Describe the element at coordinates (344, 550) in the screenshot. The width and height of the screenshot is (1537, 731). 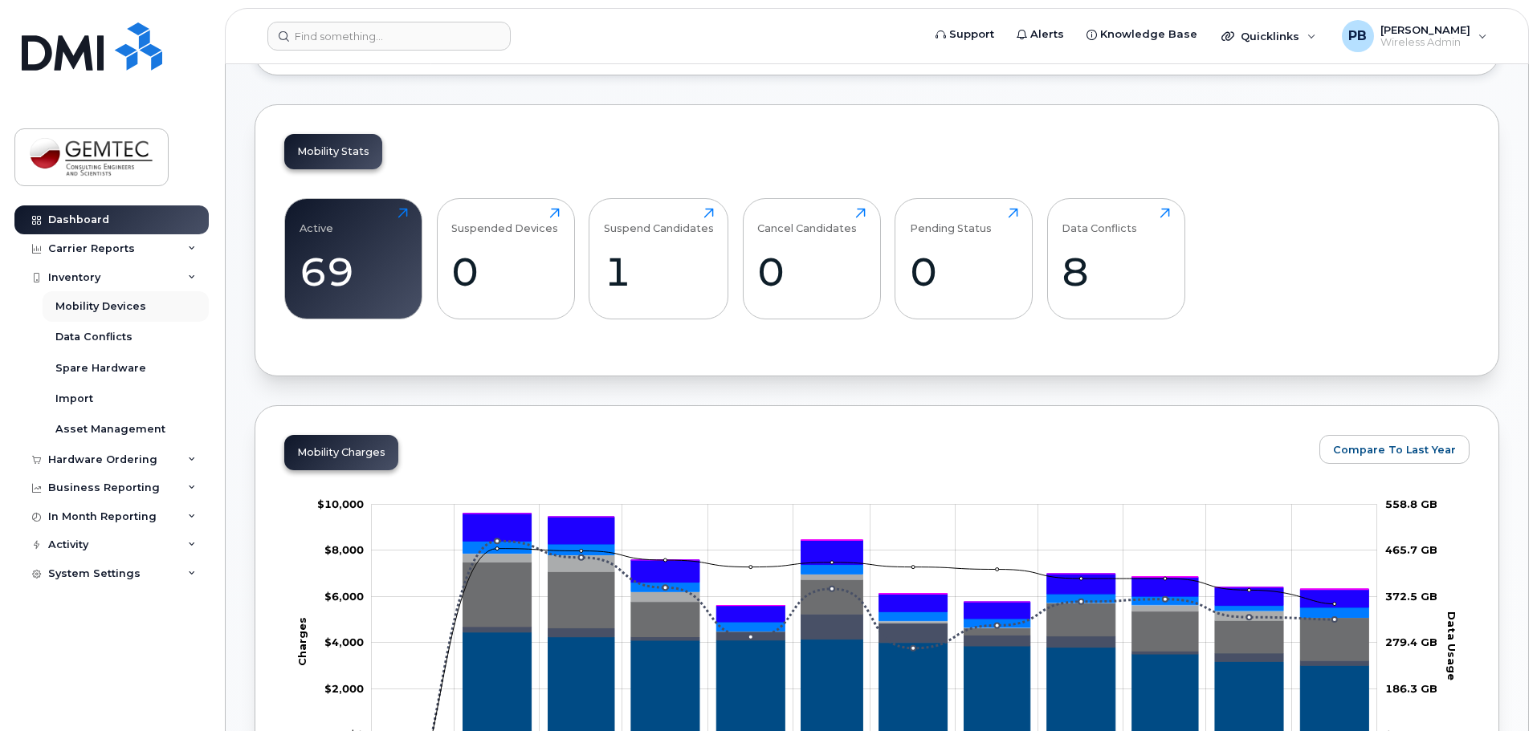
I see `tspan: $8,000` at that location.